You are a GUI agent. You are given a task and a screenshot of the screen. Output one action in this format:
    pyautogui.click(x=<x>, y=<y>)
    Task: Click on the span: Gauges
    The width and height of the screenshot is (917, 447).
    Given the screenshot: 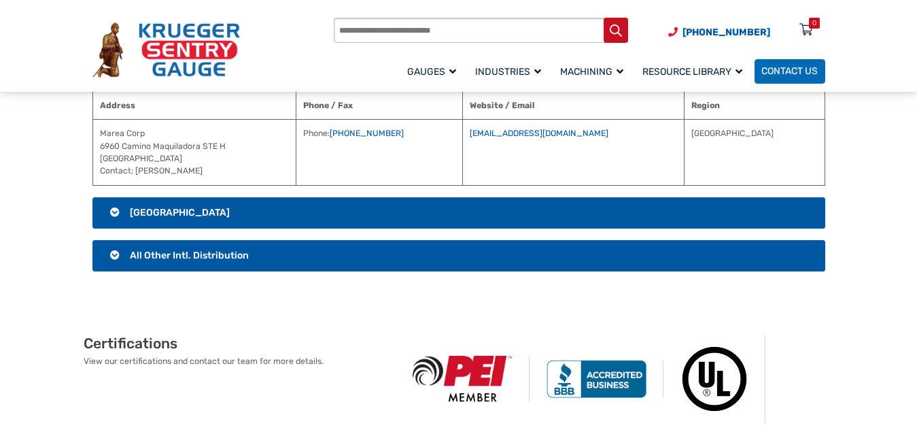 What is the action you would take?
    pyautogui.click(x=432, y=71)
    